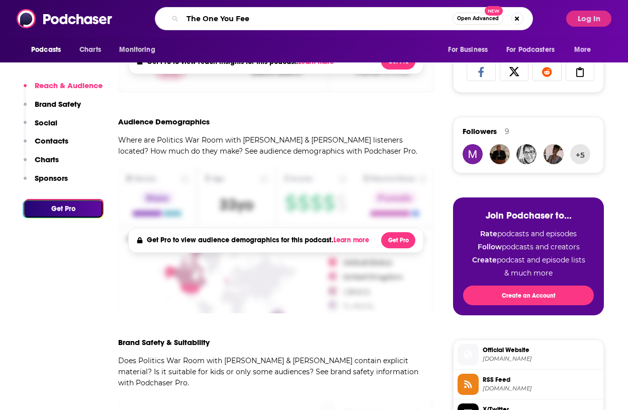 The height and width of the screenshot is (410, 628). What do you see at coordinates (581, 71) in the screenshot?
I see `a: Copy Link` at bounding box center [581, 71].